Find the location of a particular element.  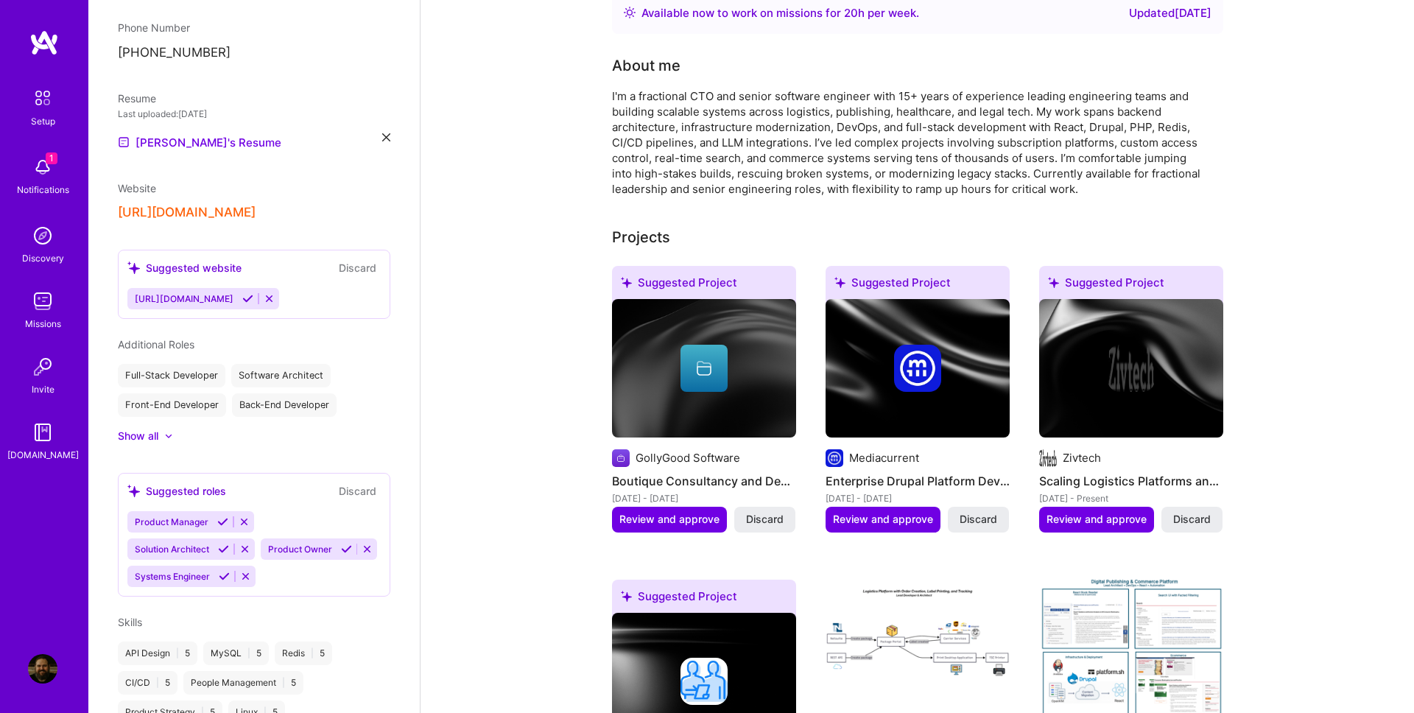

div: About me is located at coordinates (646, 66).